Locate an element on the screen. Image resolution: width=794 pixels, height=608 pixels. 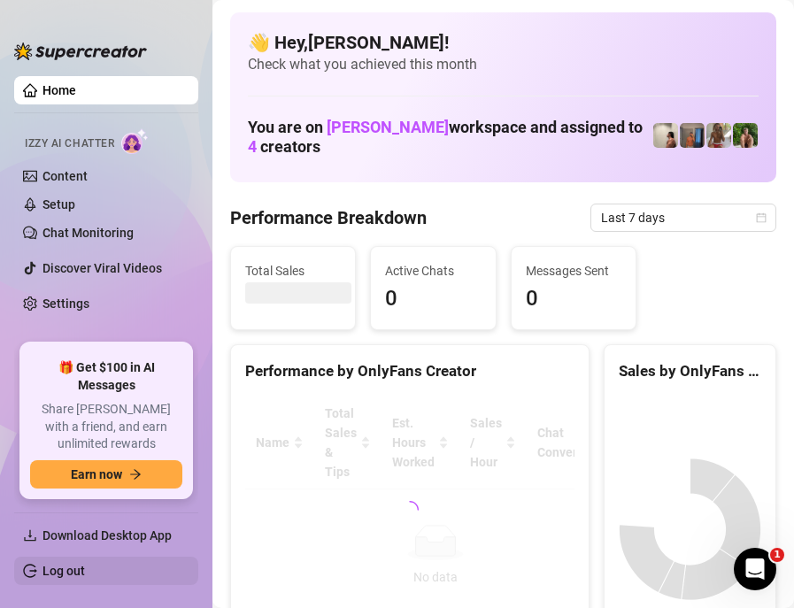
a: Chat Monitoring is located at coordinates (88, 233).